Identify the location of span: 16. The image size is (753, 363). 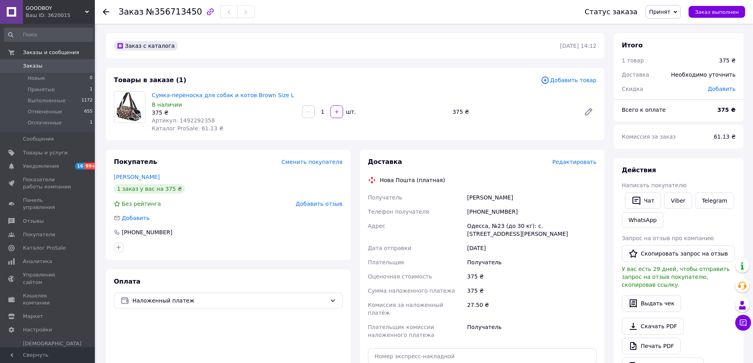
(79, 166).